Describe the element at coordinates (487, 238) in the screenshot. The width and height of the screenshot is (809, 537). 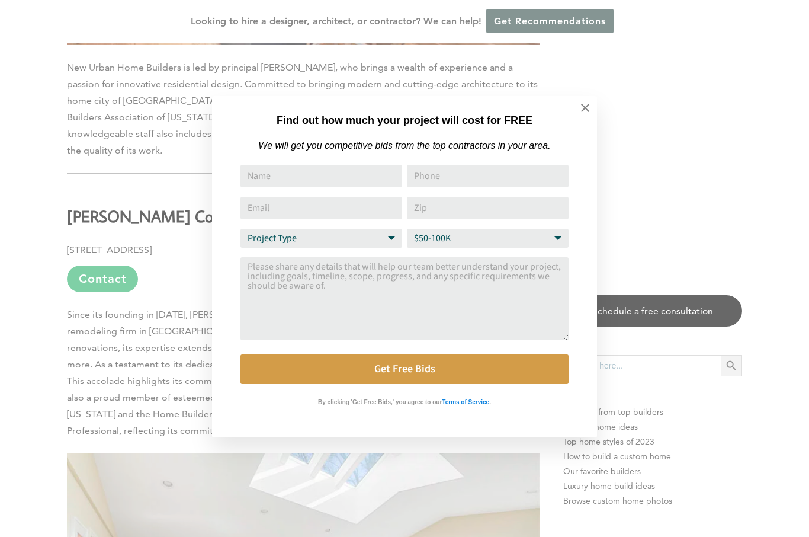
I see `select: Budget Range` at that location.